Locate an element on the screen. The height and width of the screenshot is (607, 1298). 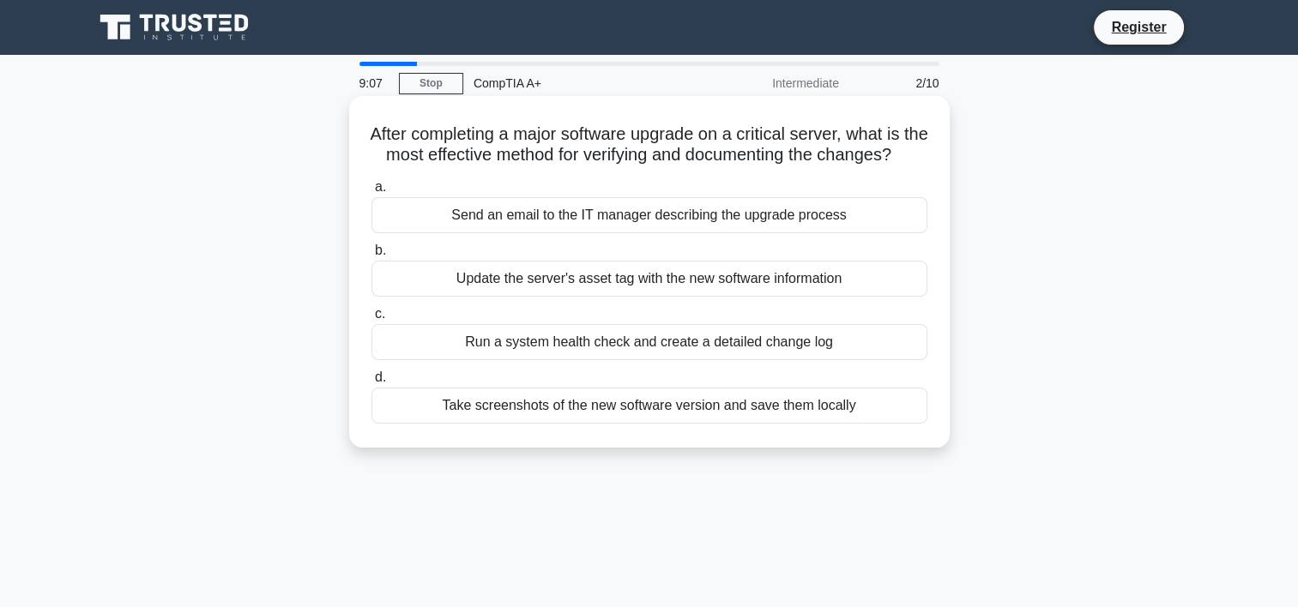
div: Update the server's asset tag with the new software information is located at coordinates (649, 279).